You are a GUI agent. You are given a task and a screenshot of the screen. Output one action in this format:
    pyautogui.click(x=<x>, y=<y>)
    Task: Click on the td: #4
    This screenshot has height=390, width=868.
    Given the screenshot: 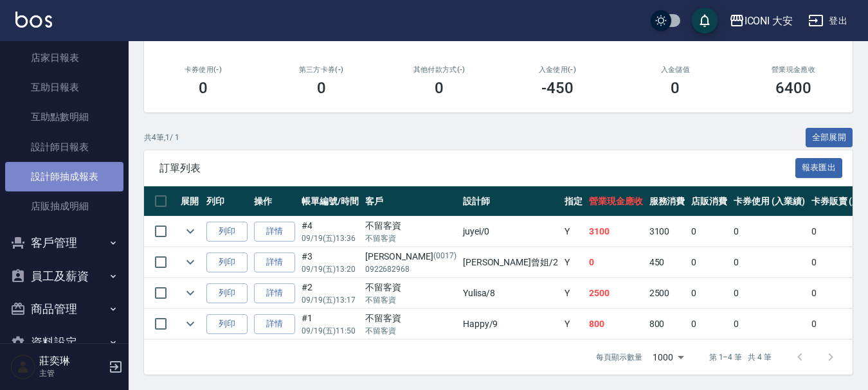 What is the action you would take?
    pyautogui.click(x=330, y=232)
    